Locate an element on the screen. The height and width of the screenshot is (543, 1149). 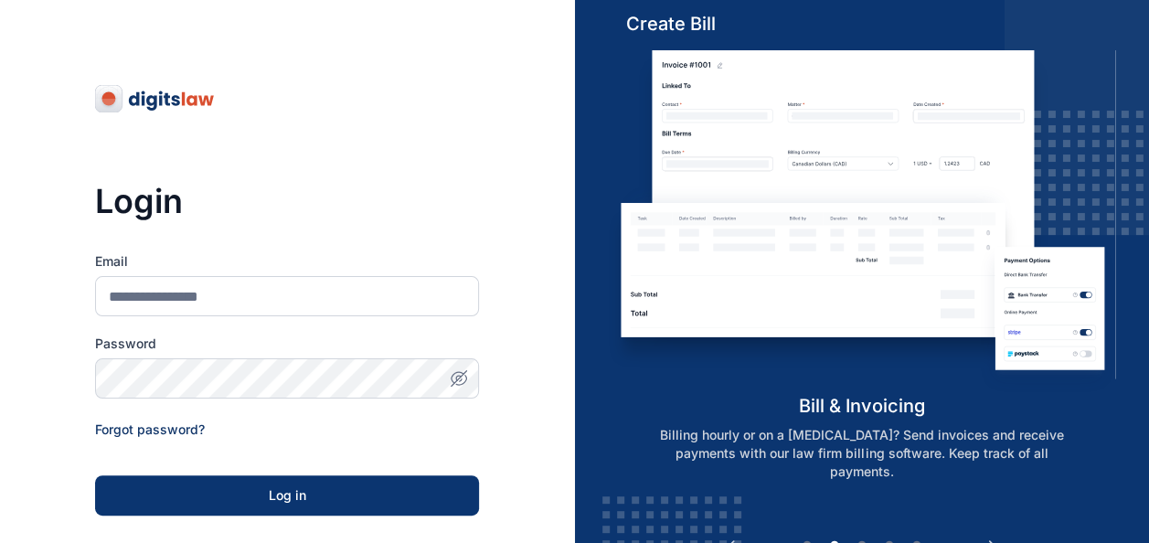
label: Email is located at coordinates (287, 261).